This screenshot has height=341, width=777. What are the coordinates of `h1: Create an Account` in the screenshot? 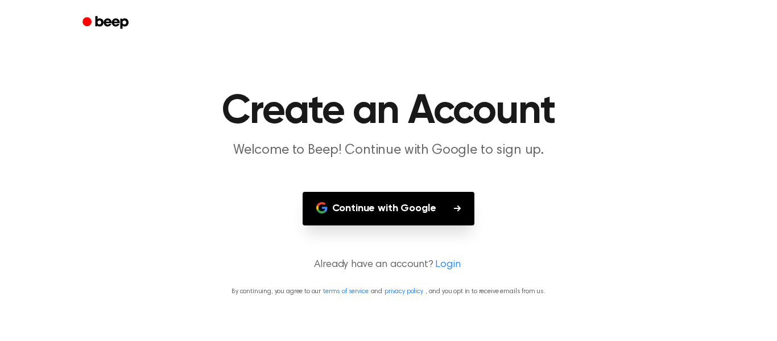 It's located at (388, 111).